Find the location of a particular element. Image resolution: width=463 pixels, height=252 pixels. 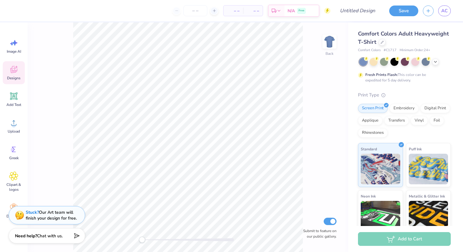

img: Standard is located at coordinates (380, 169).